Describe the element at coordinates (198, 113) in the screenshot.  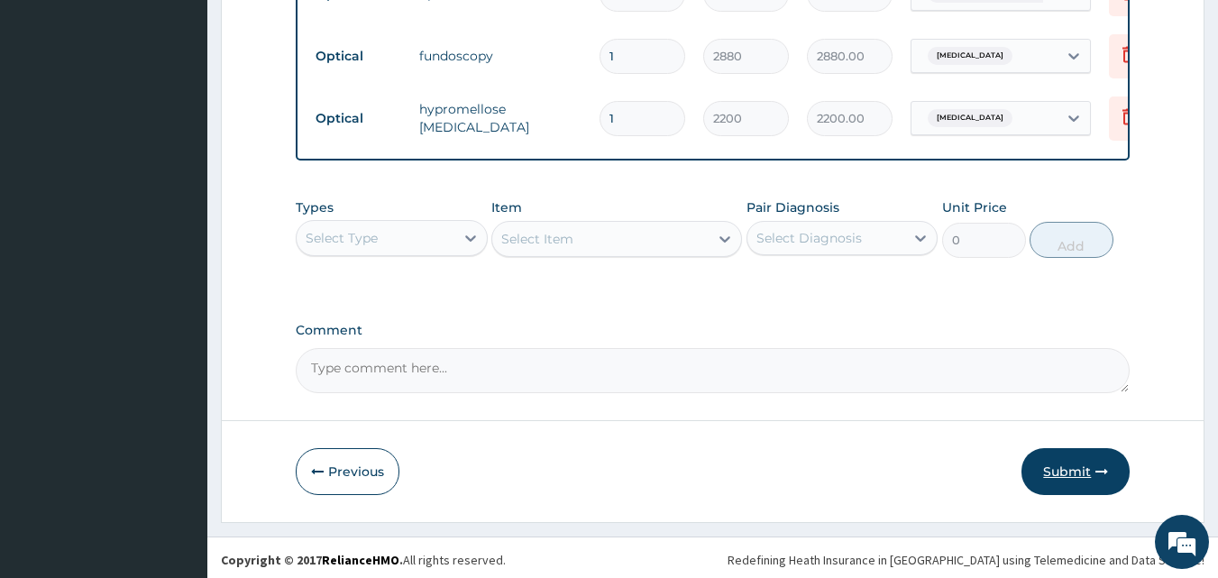
I see `div: Chat with us now` at that location.